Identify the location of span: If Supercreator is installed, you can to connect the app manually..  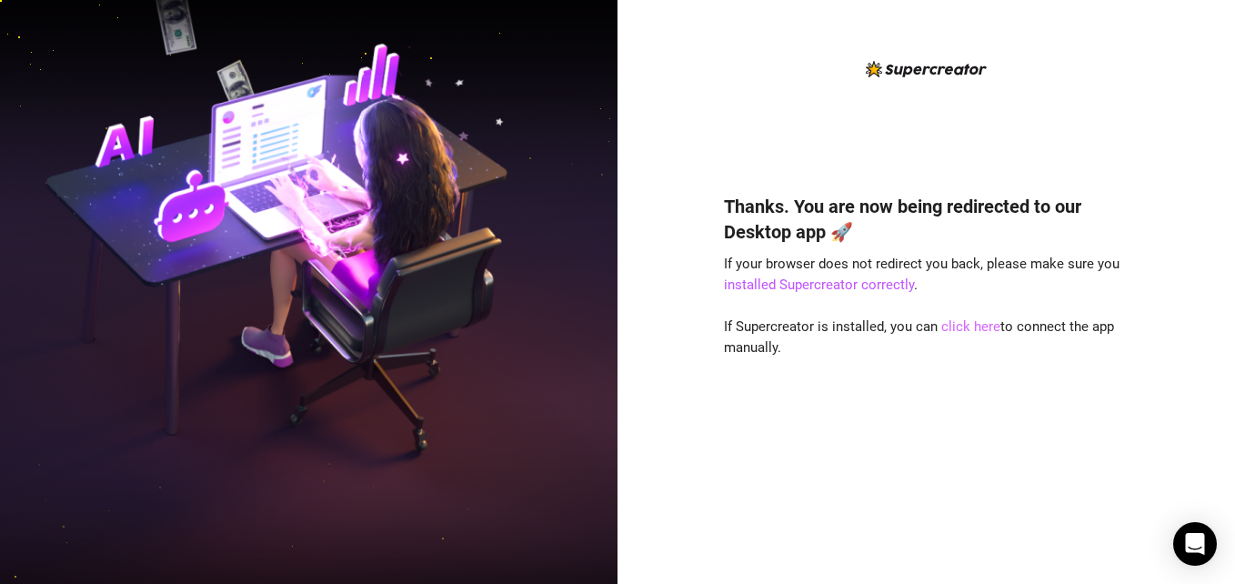
(918, 337).